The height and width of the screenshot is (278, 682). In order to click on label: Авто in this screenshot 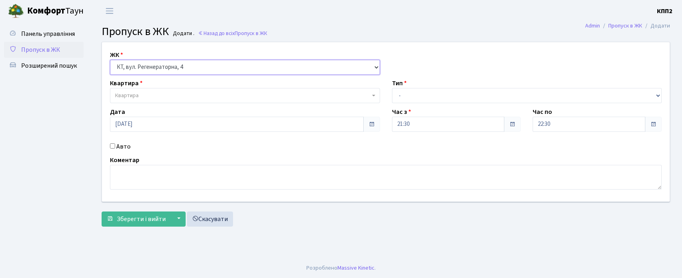, I will do `click(124, 147)`.